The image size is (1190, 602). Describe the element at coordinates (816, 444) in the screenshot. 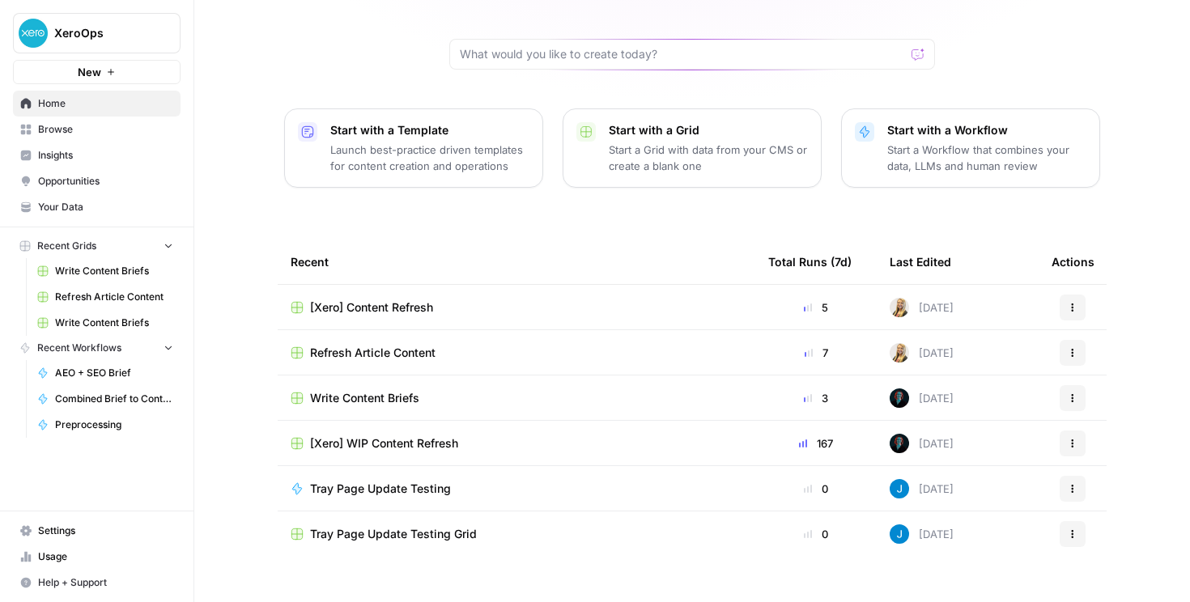

I see `div: 167` at that location.